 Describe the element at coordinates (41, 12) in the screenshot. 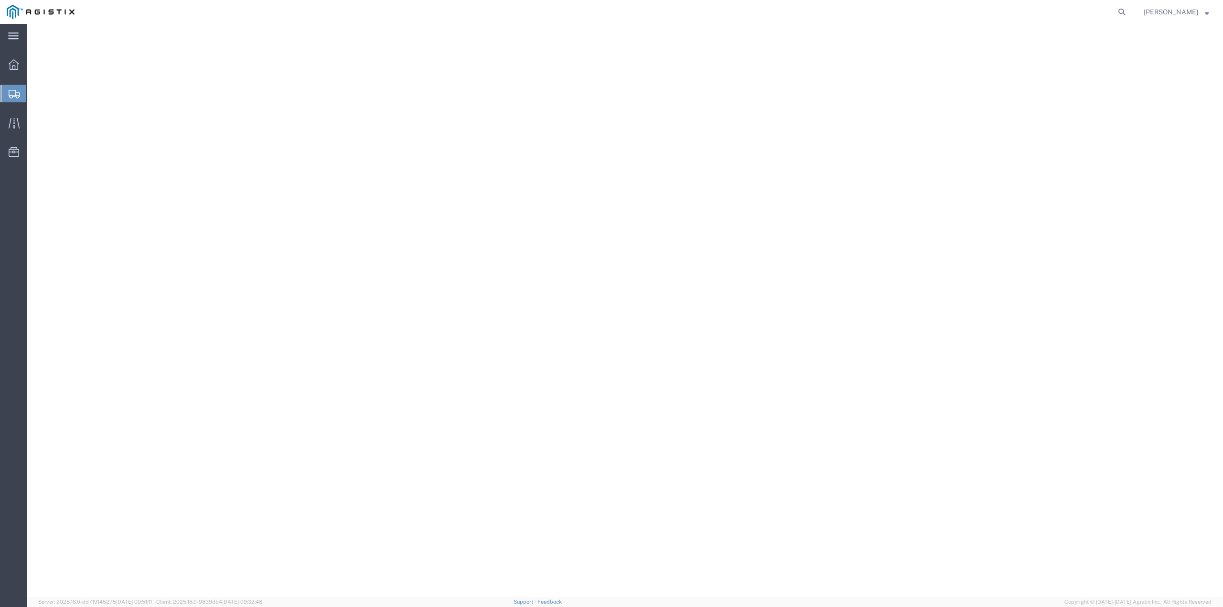

I see `img: logo` at that location.